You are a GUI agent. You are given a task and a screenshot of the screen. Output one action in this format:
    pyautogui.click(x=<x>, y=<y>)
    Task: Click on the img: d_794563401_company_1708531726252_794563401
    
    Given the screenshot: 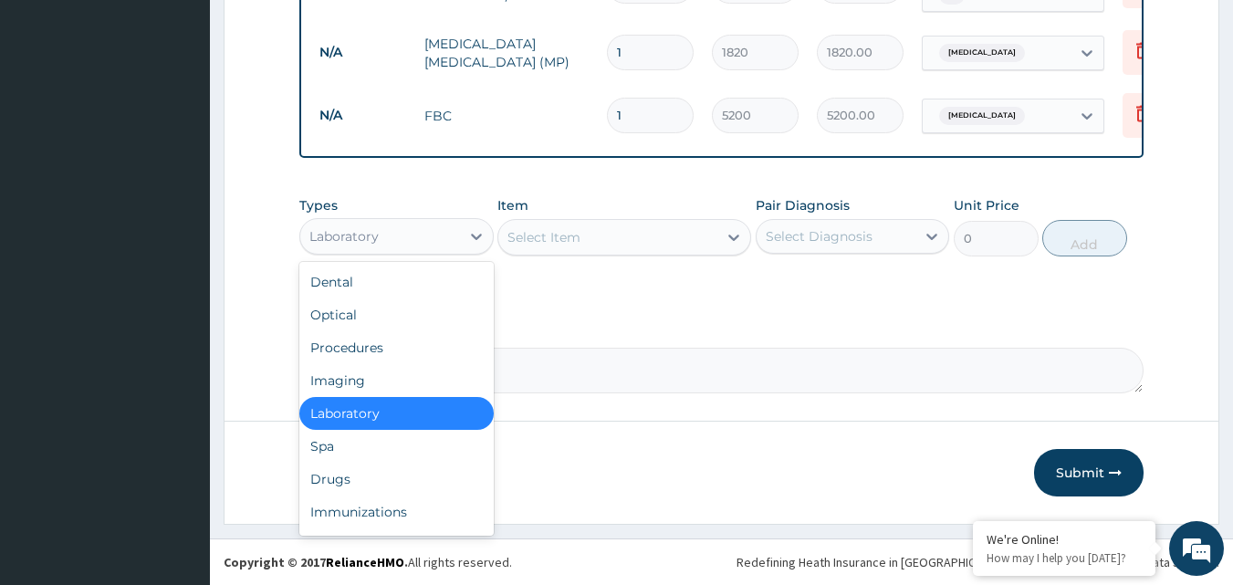 What is the action you would take?
    pyautogui.click(x=54, y=114)
    